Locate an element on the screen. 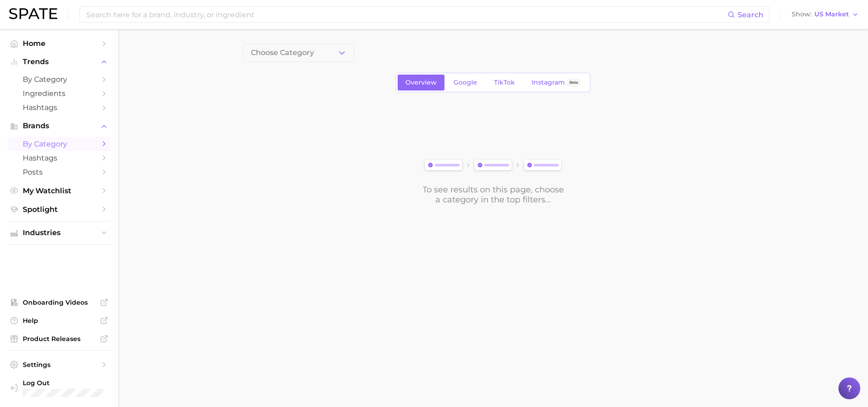  span: Home is located at coordinates (59, 43).